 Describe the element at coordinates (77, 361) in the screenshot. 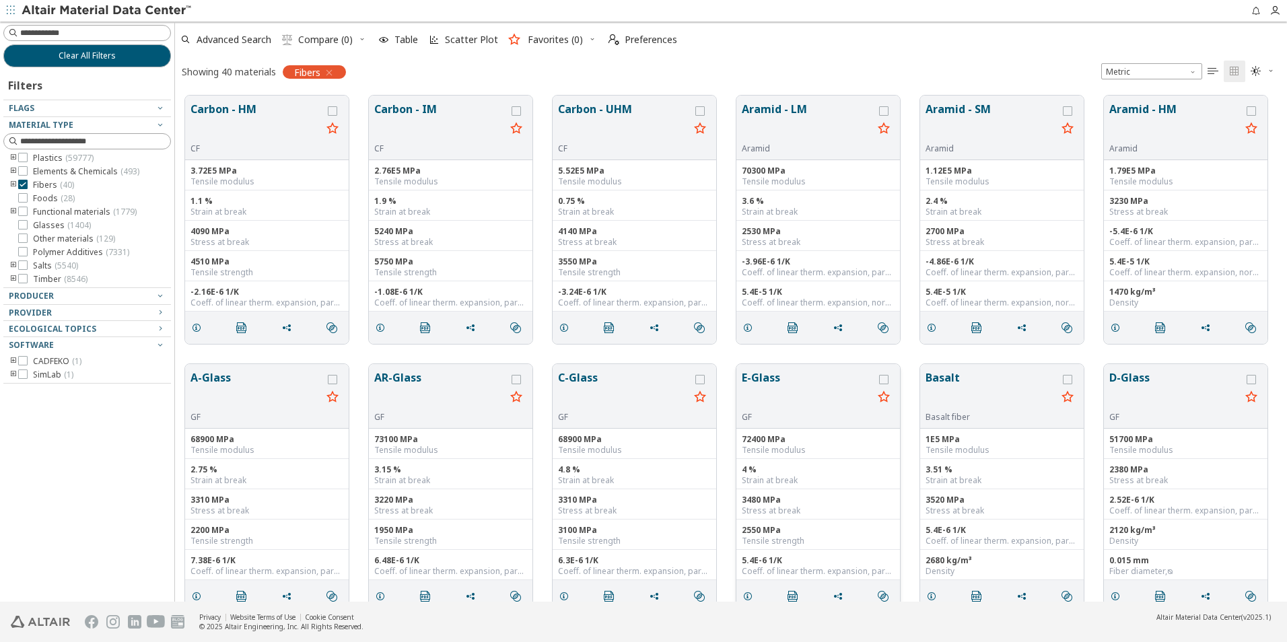

I see `span: ( 1 )` at that location.